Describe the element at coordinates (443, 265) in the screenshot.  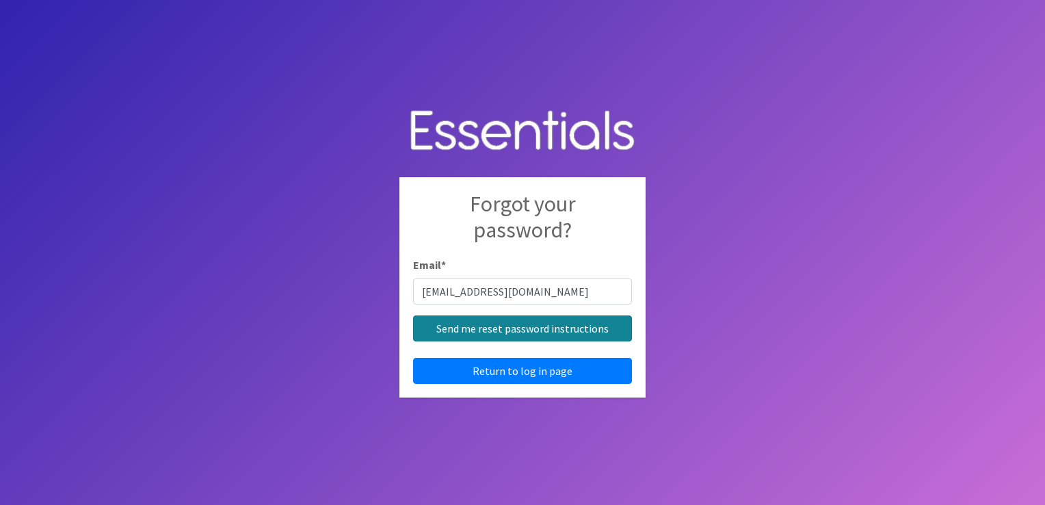
I see `abbr: required` at that location.